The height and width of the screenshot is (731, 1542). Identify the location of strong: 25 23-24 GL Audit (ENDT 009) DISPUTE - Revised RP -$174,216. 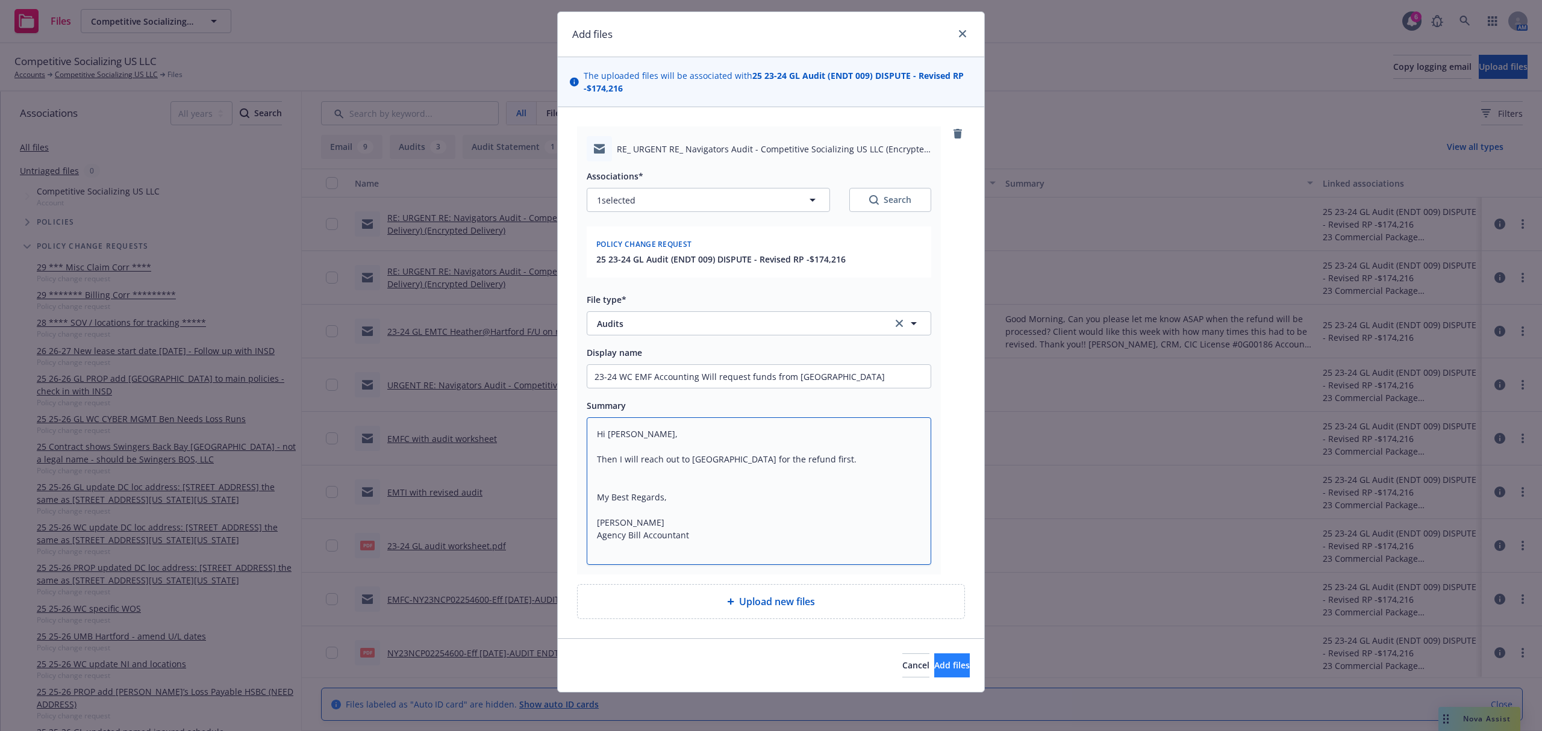
(774, 82).